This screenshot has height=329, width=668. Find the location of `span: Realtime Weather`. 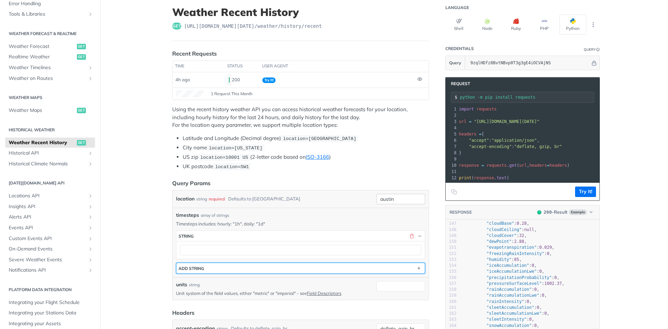

span: Realtime Weather is located at coordinates (42, 57).